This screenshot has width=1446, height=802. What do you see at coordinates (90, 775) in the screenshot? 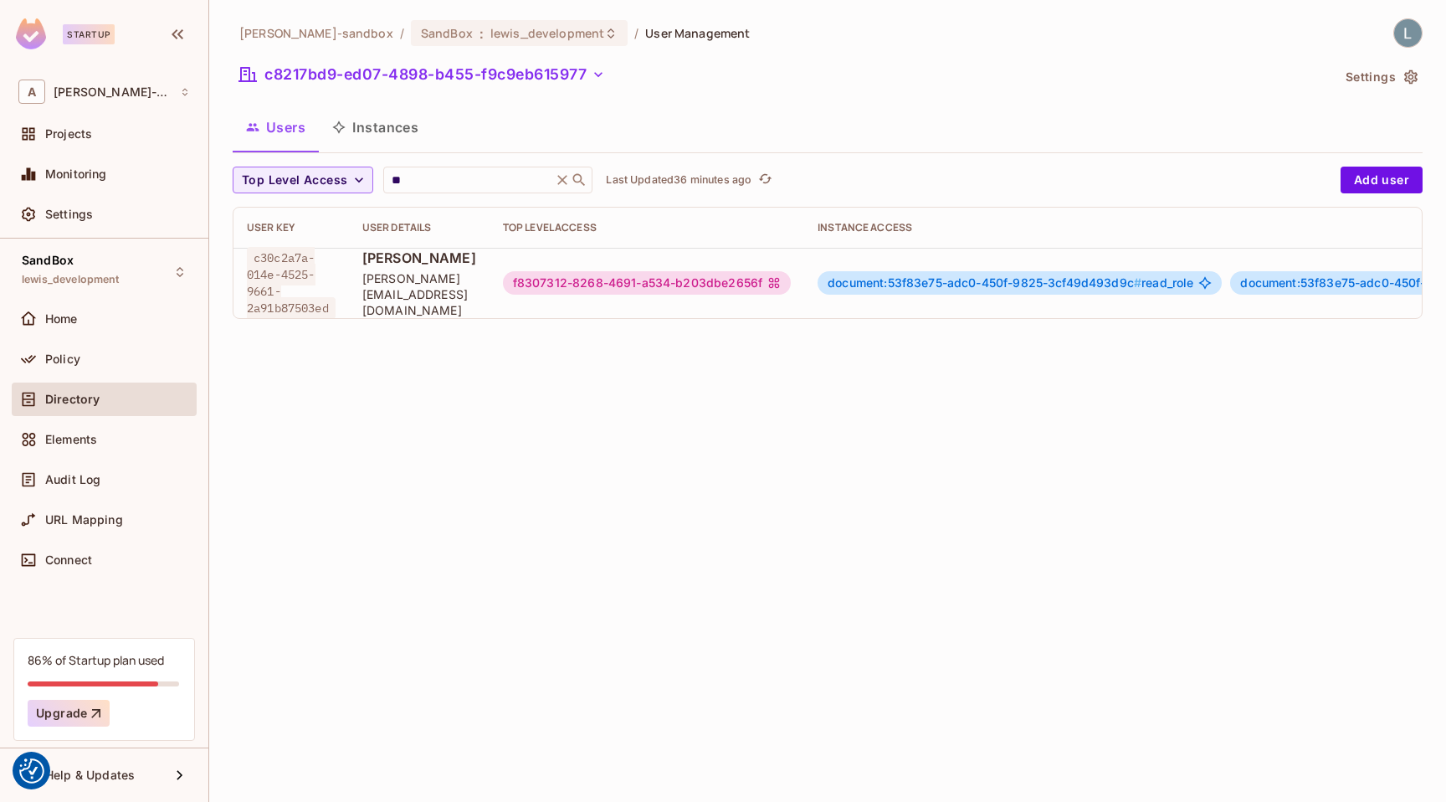
I see `span: Help & Updates` at bounding box center [90, 775].